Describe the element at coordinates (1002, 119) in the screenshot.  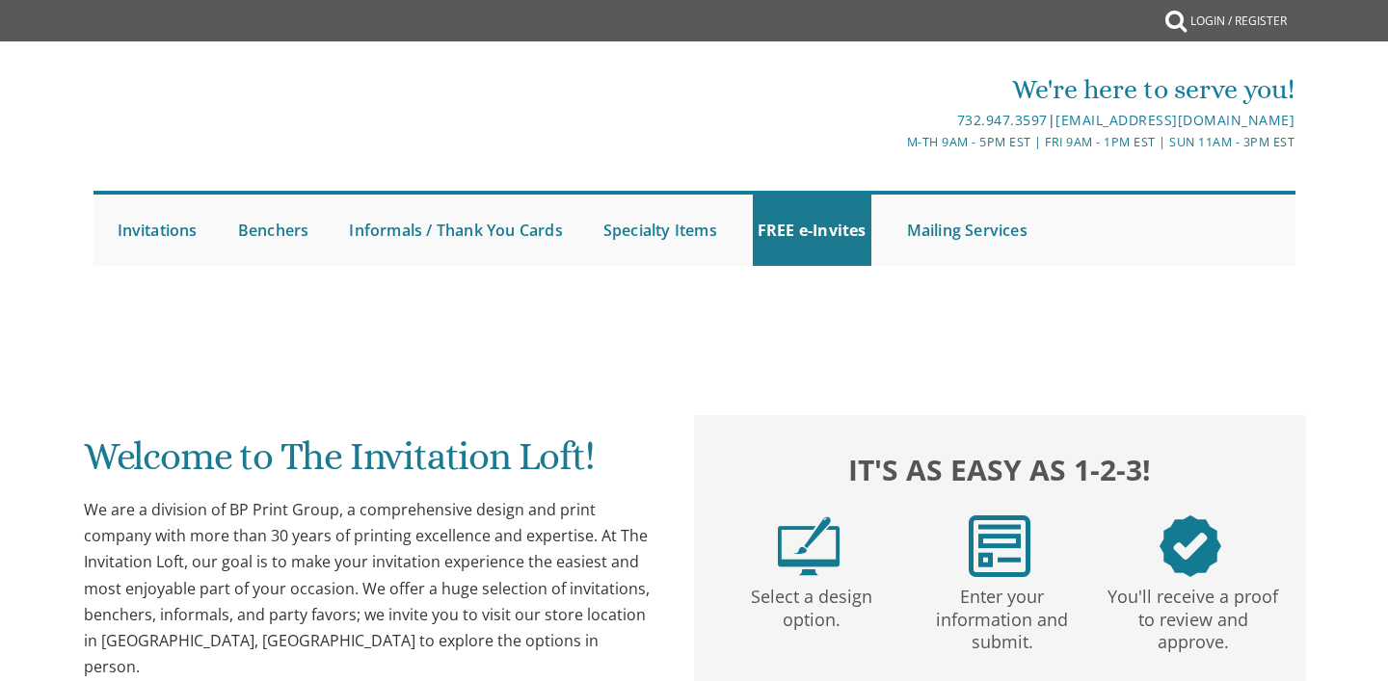
I see `a: 732.947.3597` at that location.